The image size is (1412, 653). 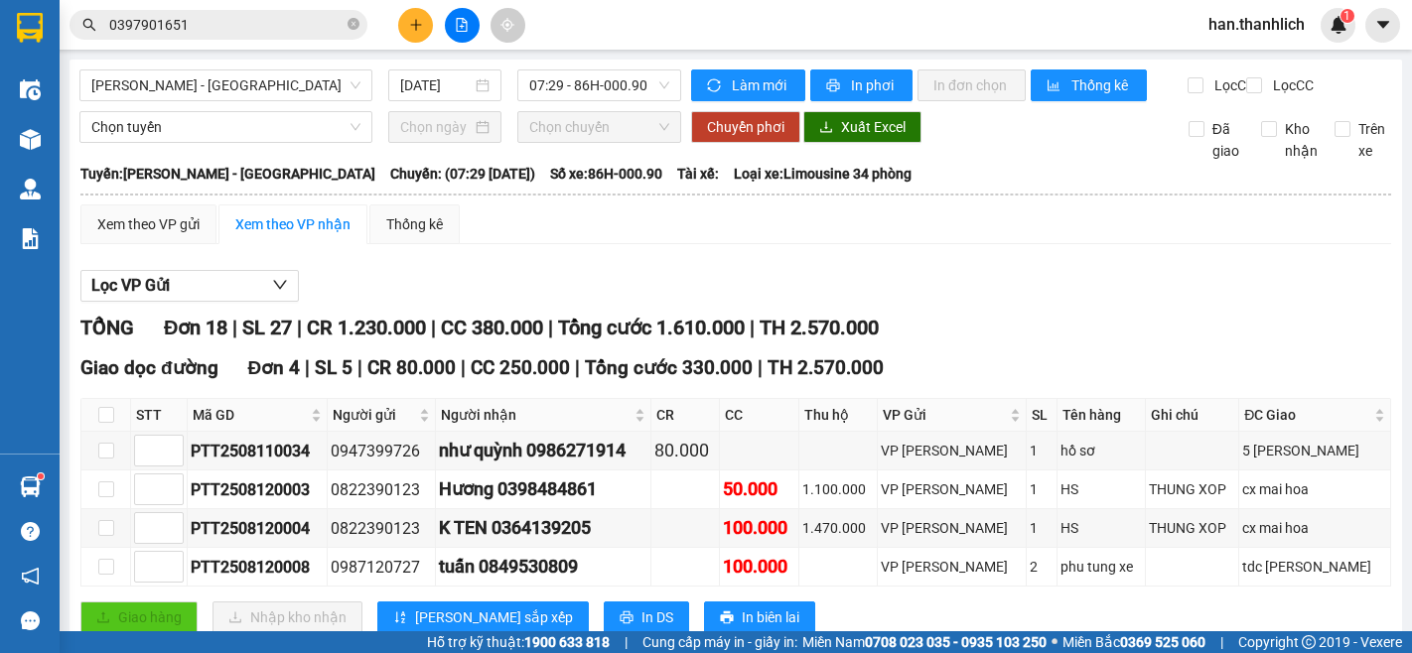 What do you see at coordinates (924, 642) in the screenshot?
I see `span: Miền Nam` at bounding box center [924, 642].